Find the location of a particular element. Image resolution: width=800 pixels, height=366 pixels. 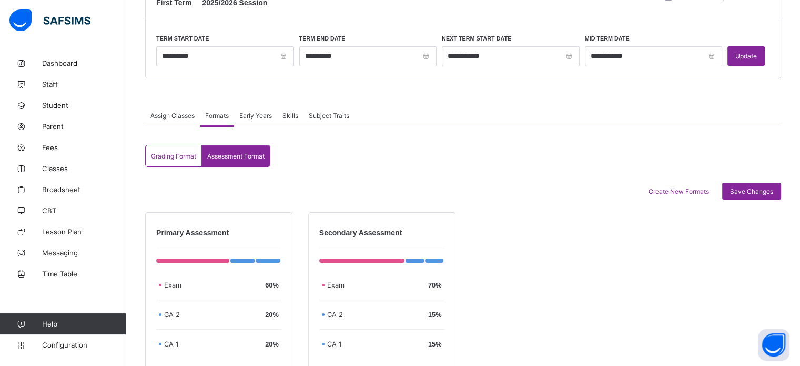

span: Grading Format is located at coordinates (174, 156).